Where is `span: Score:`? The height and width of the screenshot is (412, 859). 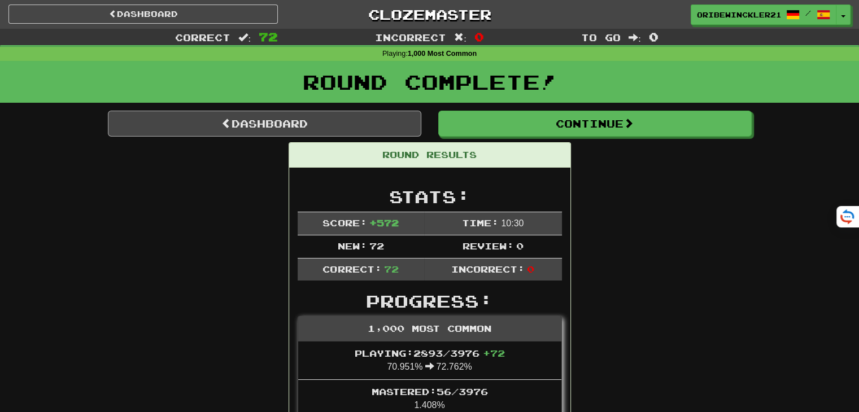 span: Score: is located at coordinates (345, 223).